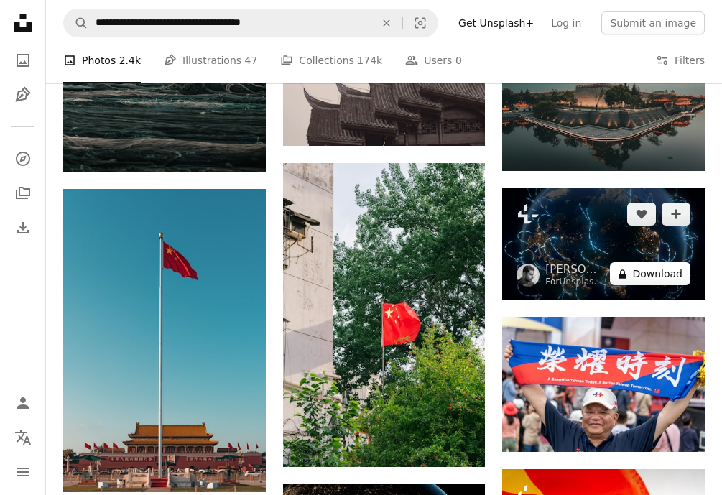  I want to click on a: Illustrations 47, so click(210, 60).